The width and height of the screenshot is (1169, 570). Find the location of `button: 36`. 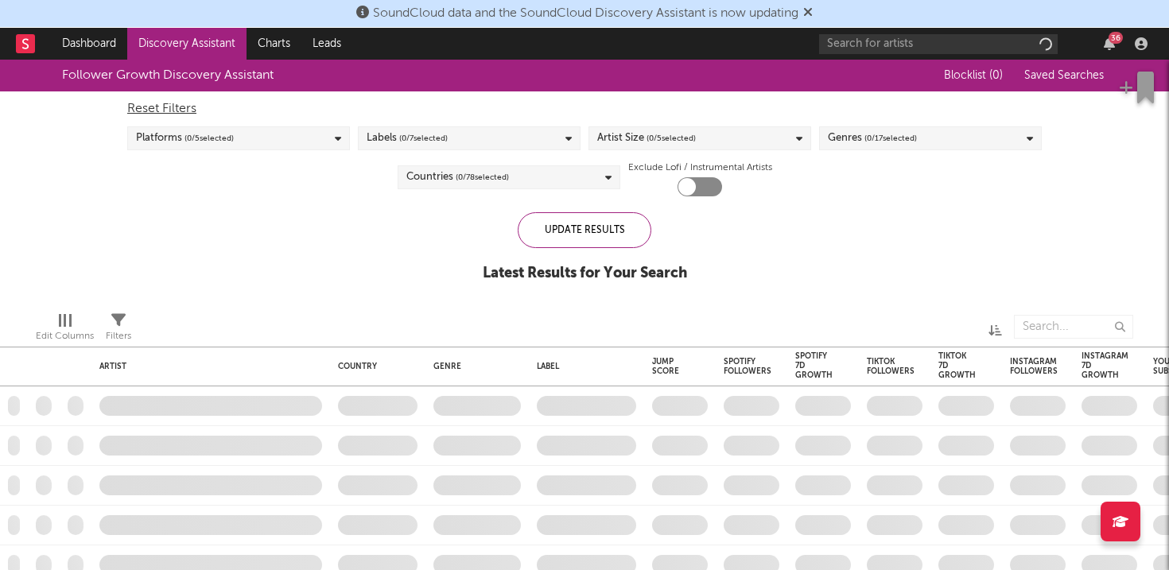

button: 36 is located at coordinates (1109, 44).